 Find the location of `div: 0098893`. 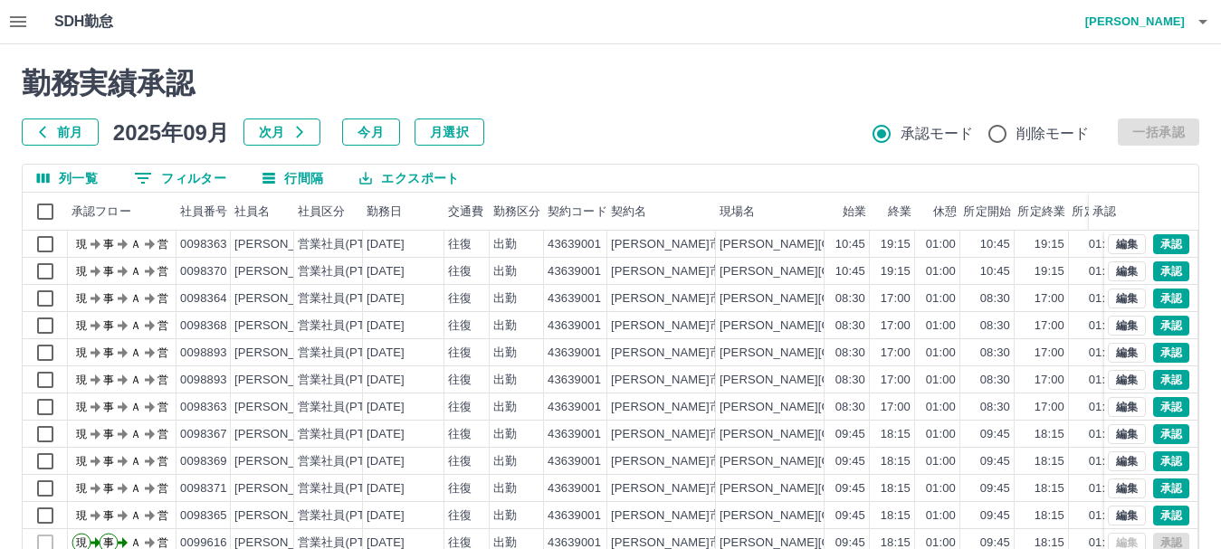

div: 0098893 is located at coordinates (204, 353).